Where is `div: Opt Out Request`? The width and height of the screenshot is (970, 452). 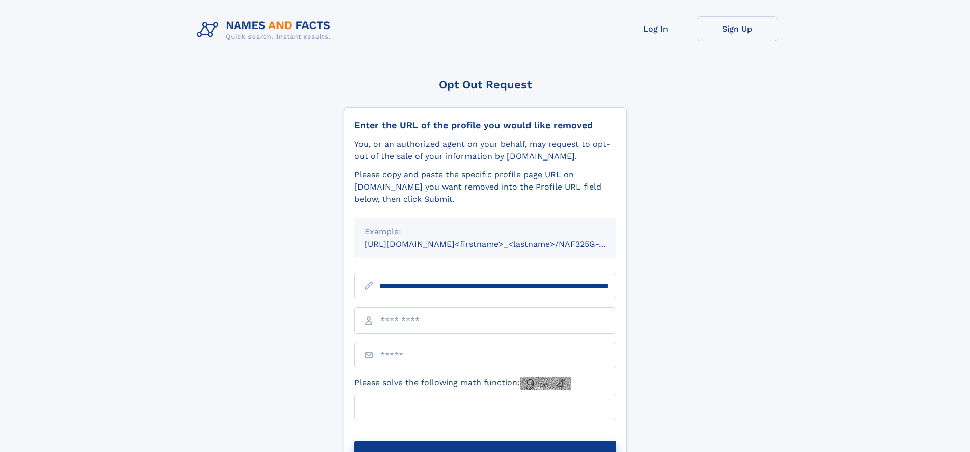
div: Opt Out Request is located at coordinates (485, 84).